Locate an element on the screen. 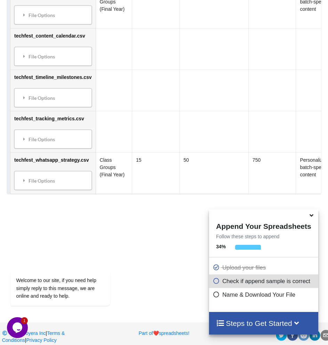 The height and width of the screenshot is (345, 328). td: 50 is located at coordinates (214, 173).